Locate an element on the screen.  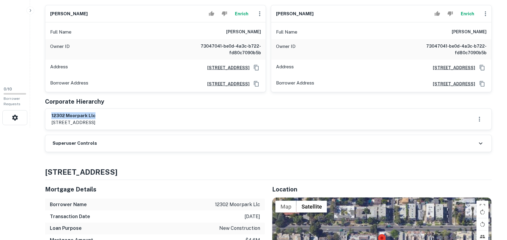
h6: Loan Purpose is located at coordinates (66, 229).